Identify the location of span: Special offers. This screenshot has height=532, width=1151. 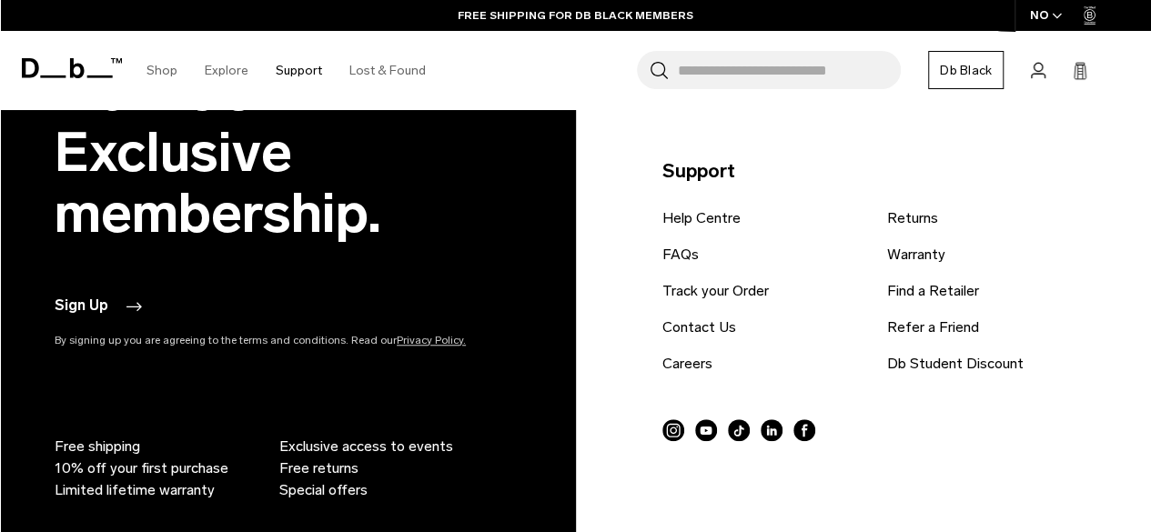
(323, 490).